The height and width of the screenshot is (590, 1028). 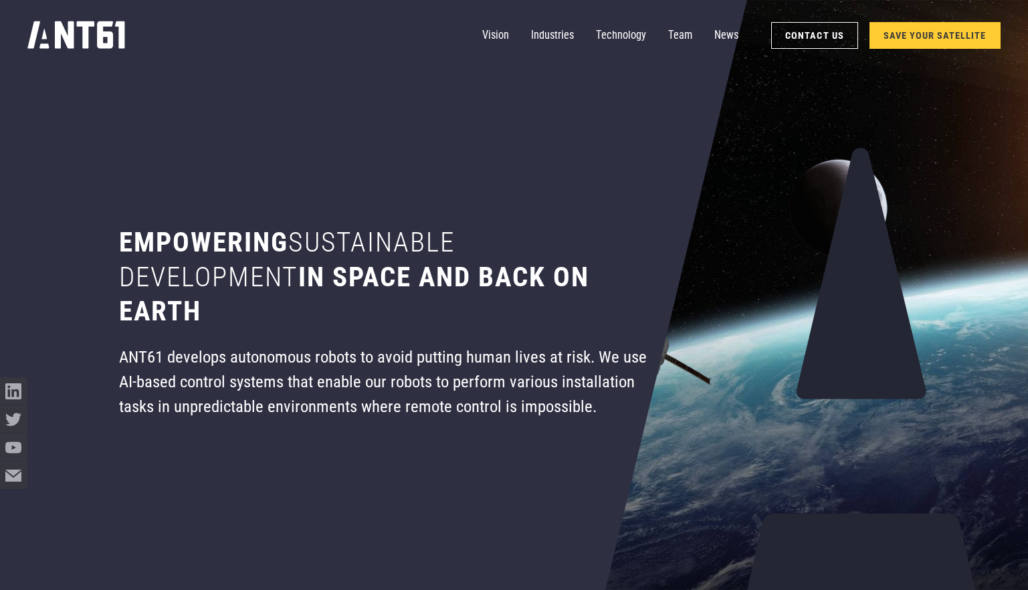 What do you see at coordinates (287, 259) in the screenshot?
I see `span: sustainable development` at bounding box center [287, 259].